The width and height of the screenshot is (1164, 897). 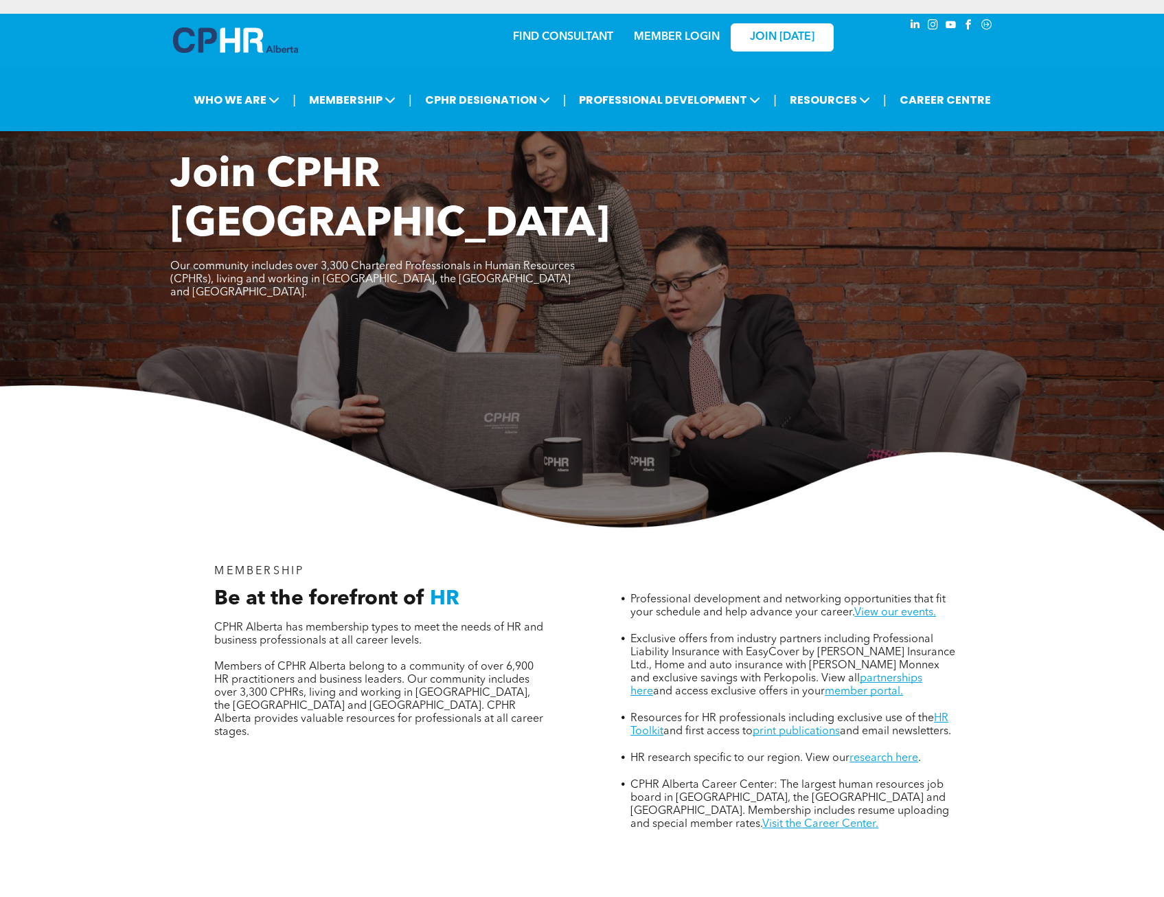 What do you see at coordinates (934, 26) in the screenshot?
I see `a: instagram` at bounding box center [934, 26].